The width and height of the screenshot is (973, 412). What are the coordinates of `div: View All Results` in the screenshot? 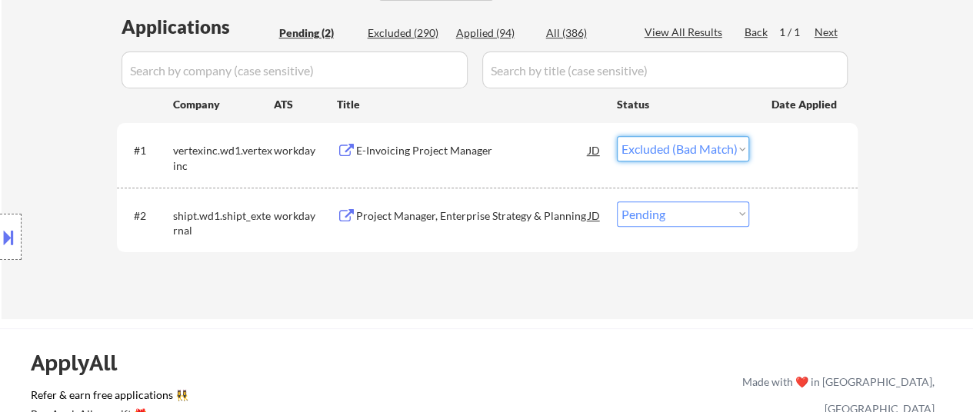 It's located at (686, 32).